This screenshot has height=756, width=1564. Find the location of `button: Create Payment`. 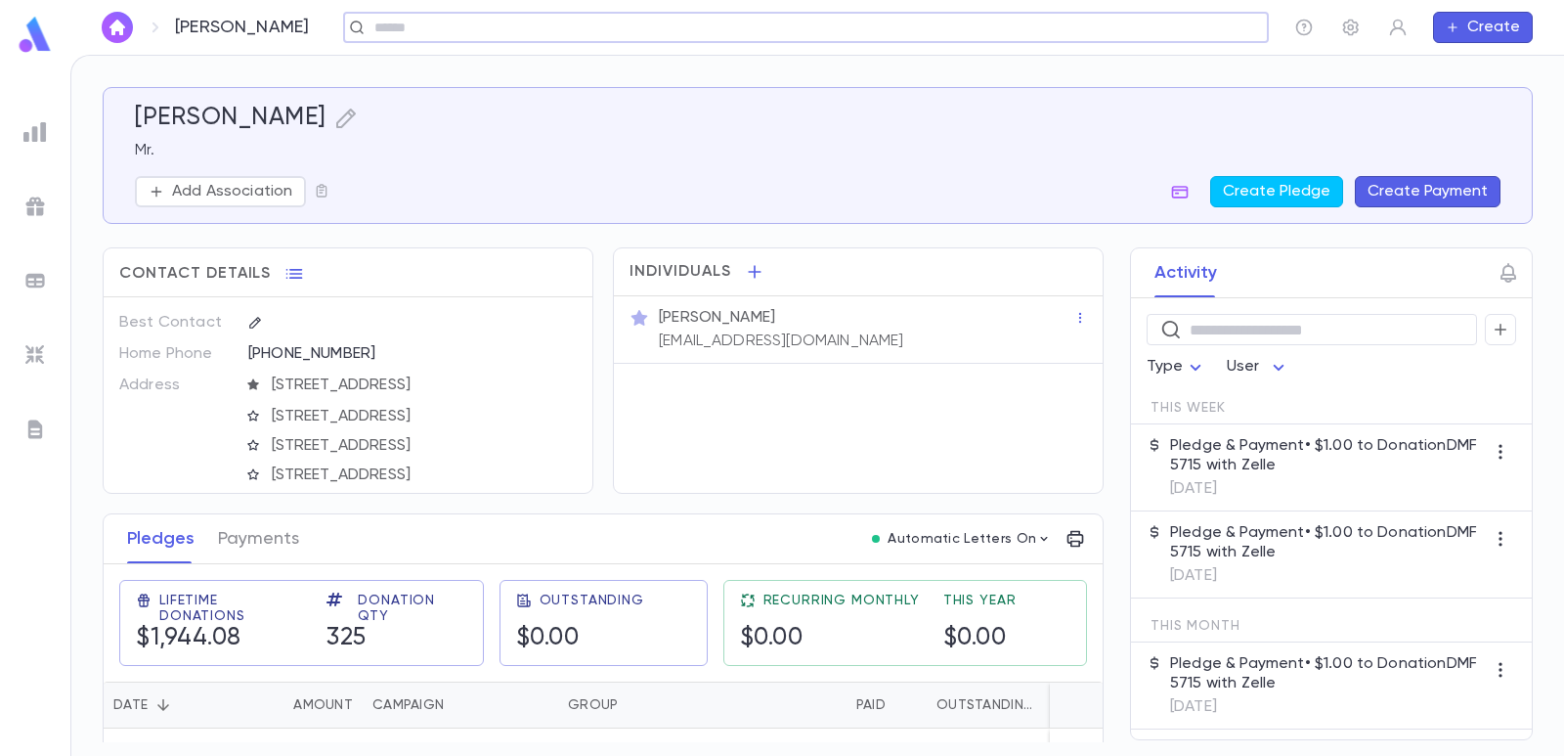

button: Create Payment is located at coordinates (1427, 192).